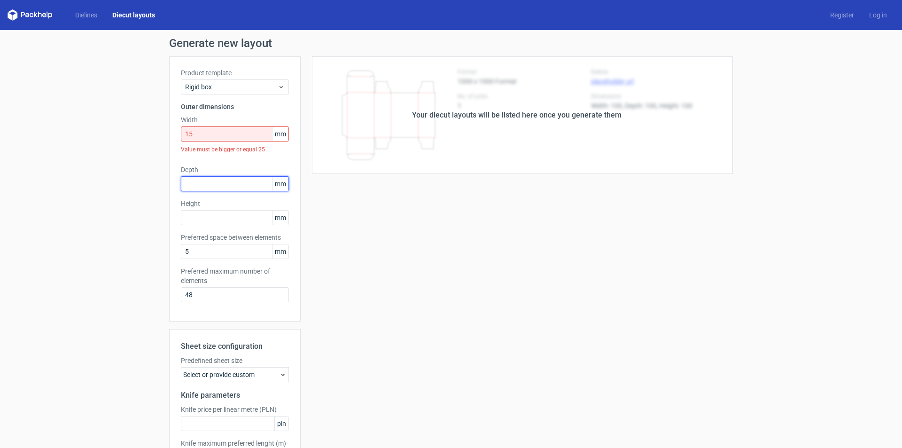  What do you see at coordinates (235, 237) in the screenshot?
I see `label: Preferred space between elements` at bounding box center [235, 237].